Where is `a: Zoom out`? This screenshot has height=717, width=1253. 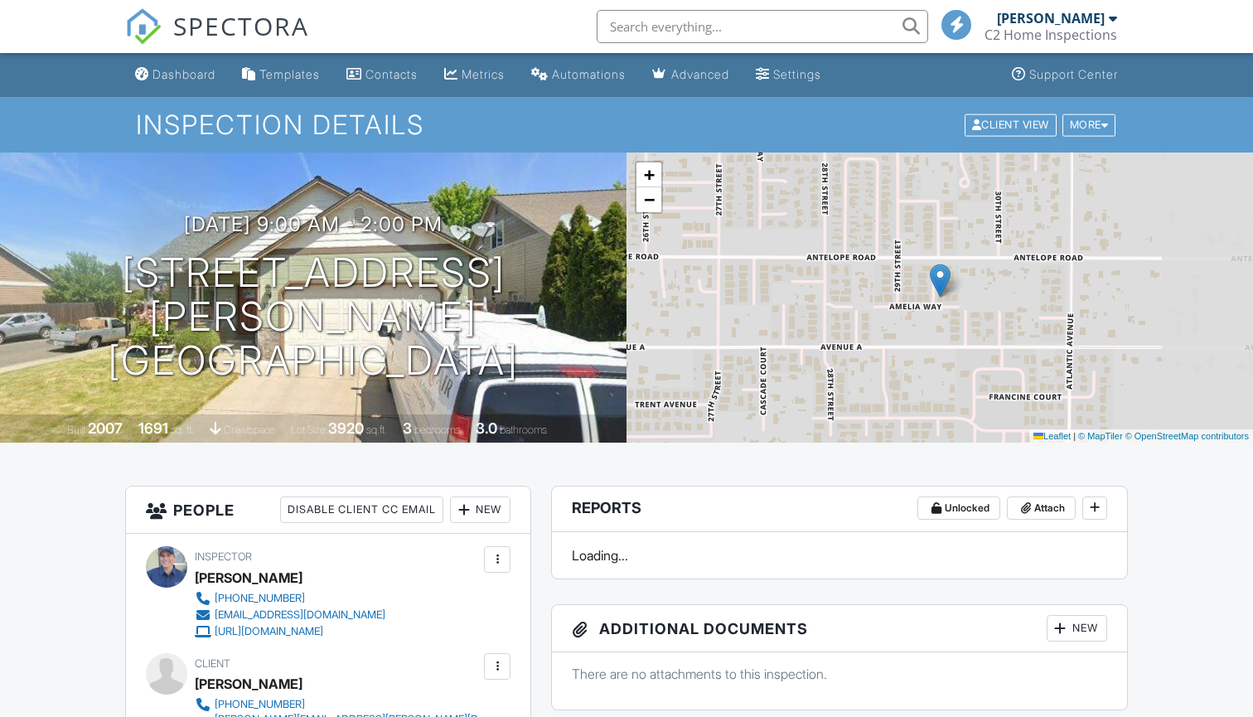
a: Zoom out is located at coordinates (649, 200).